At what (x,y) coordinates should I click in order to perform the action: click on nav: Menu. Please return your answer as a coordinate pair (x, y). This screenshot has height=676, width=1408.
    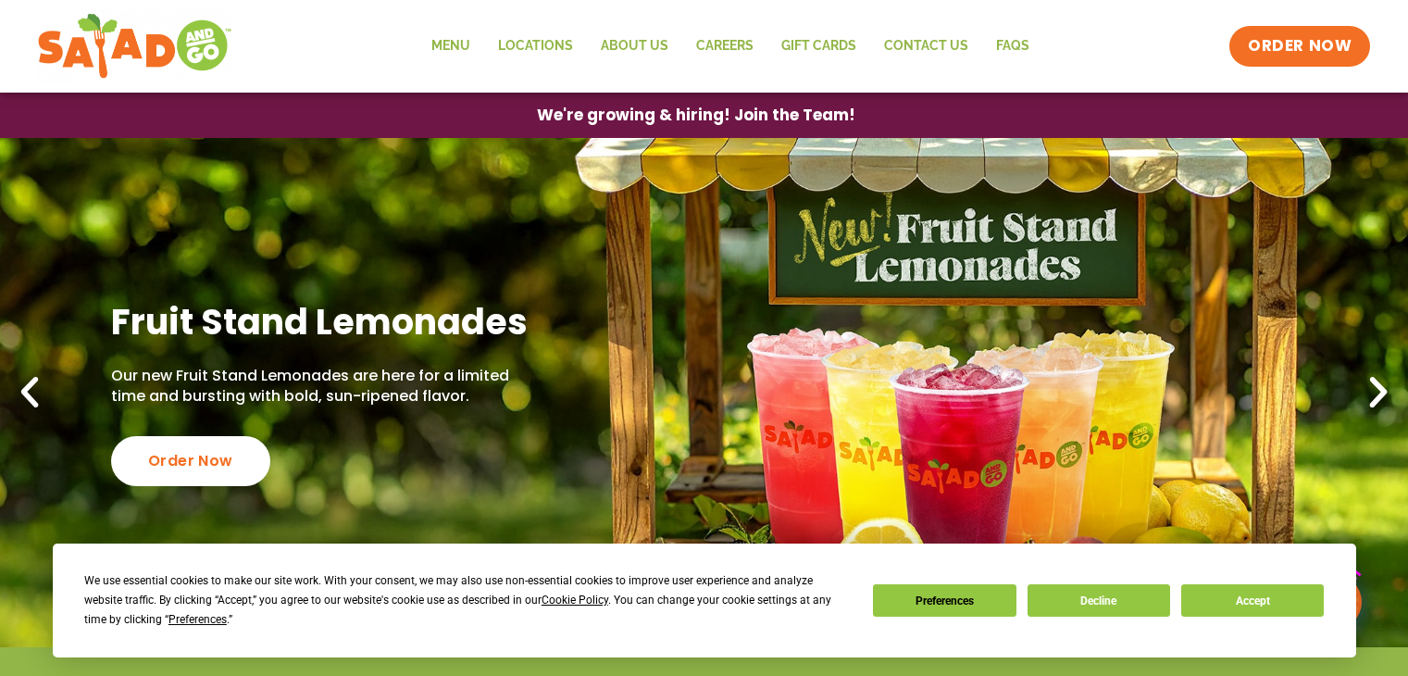
    Looking at the image, I should click on (730, 46).